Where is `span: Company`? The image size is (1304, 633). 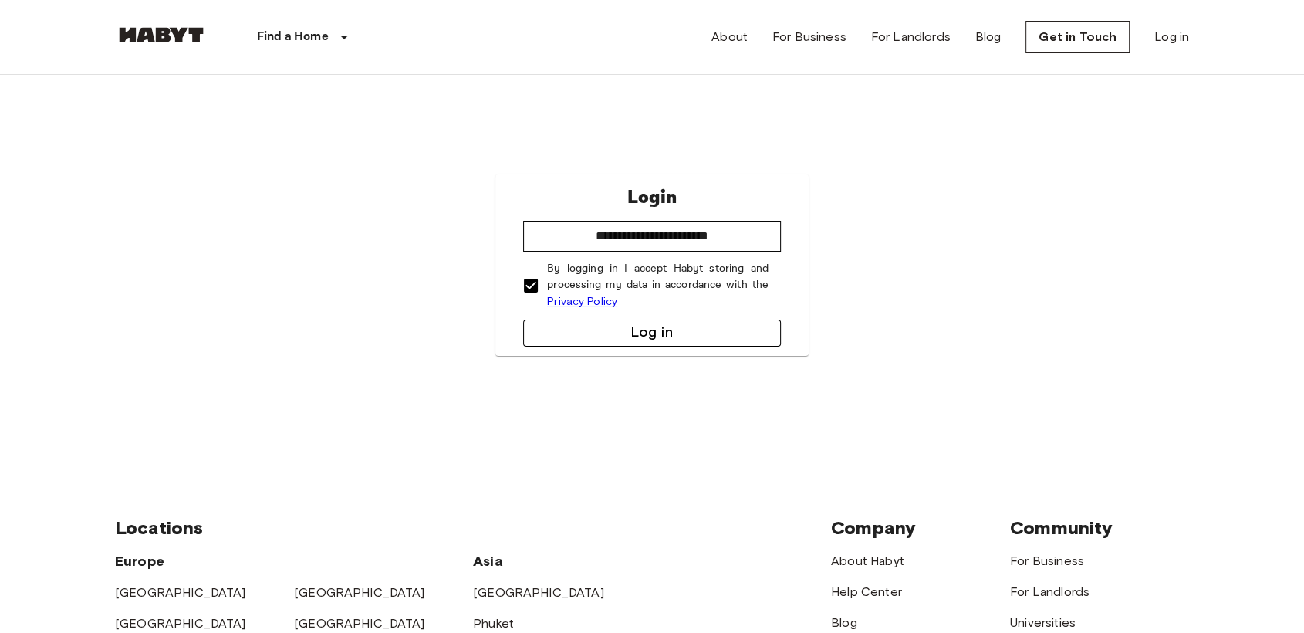
span: Company is located at coordinates (873, 527).